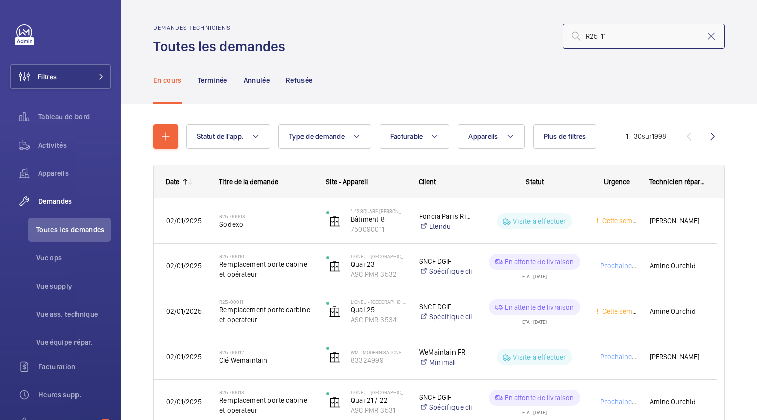 This screenshot has height=420, width=757. Describe the element at coordinates (427, 182) in the screenshot. I see `span: Client` at that location.